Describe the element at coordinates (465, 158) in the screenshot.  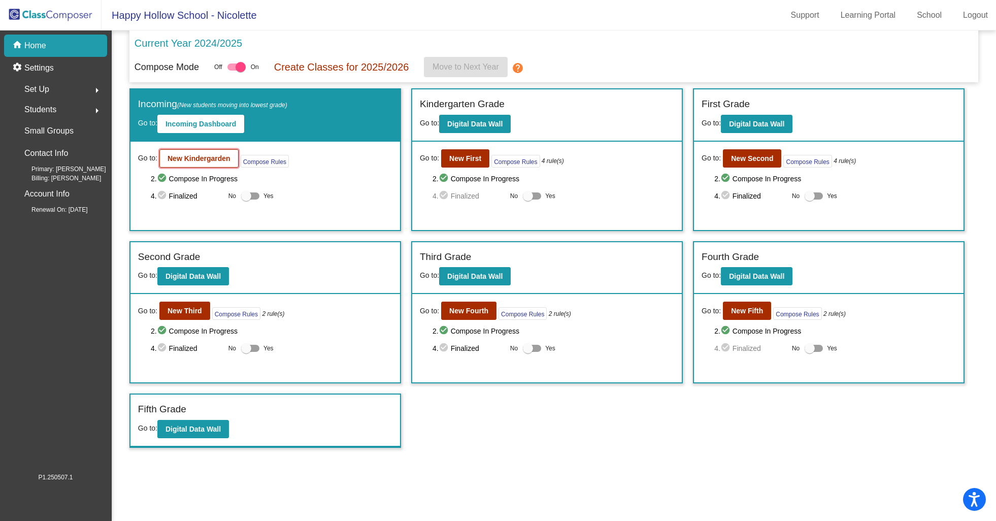
I see `b: New First` at that location.